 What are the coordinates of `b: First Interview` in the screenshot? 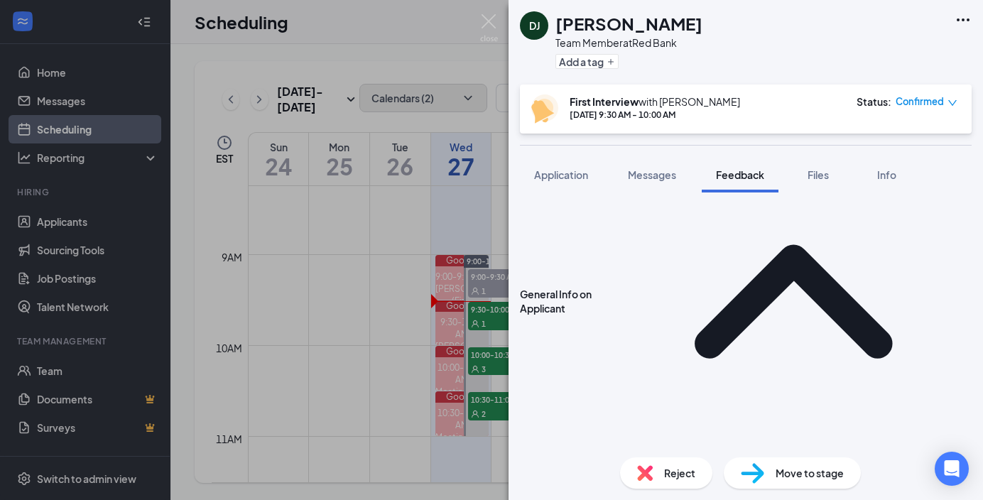 It's located at (604, 102).